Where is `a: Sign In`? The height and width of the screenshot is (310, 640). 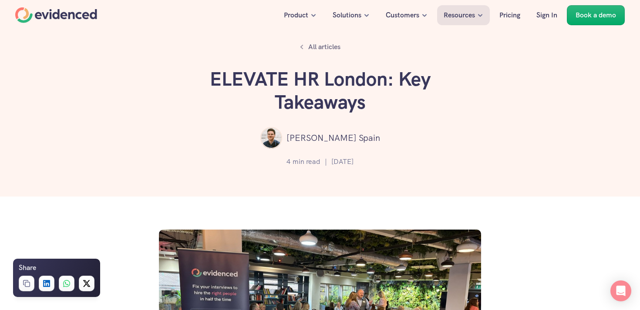
a: Sign In is located at coordinates (547, 15).